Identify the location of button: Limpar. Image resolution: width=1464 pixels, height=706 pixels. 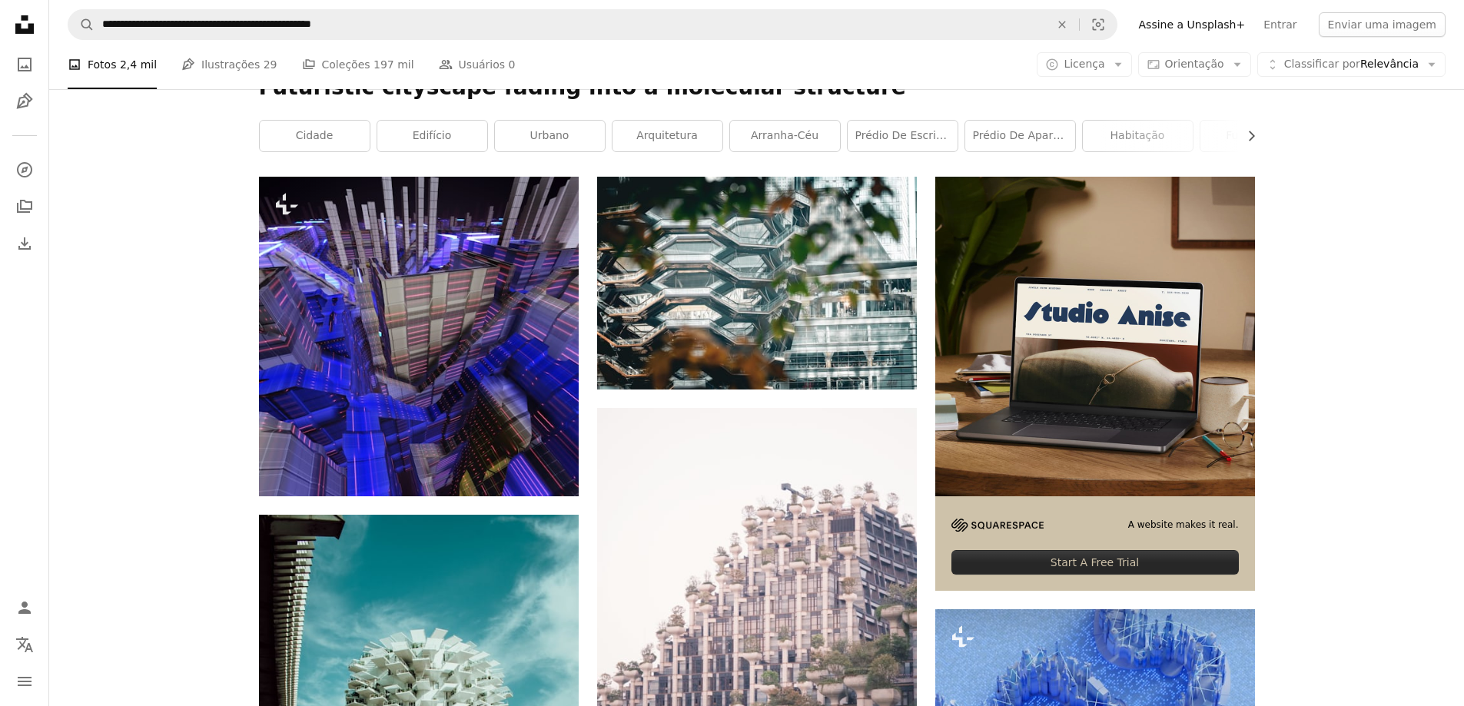
(1062, 25).